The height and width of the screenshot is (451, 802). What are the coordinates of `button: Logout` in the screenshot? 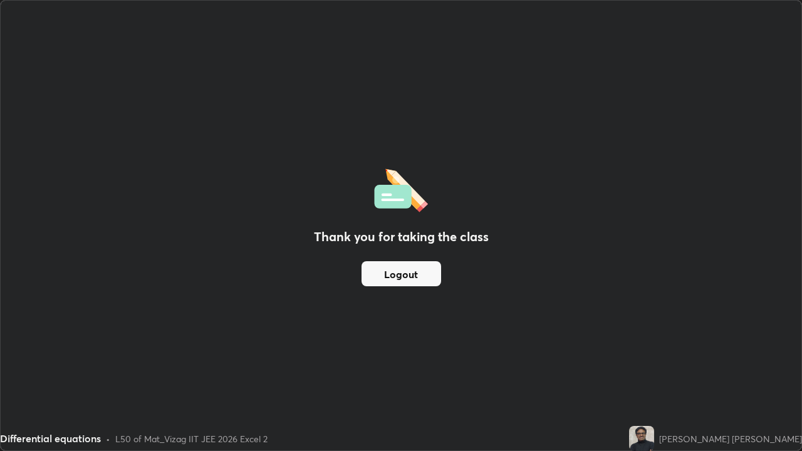 It's located at (401, 274).